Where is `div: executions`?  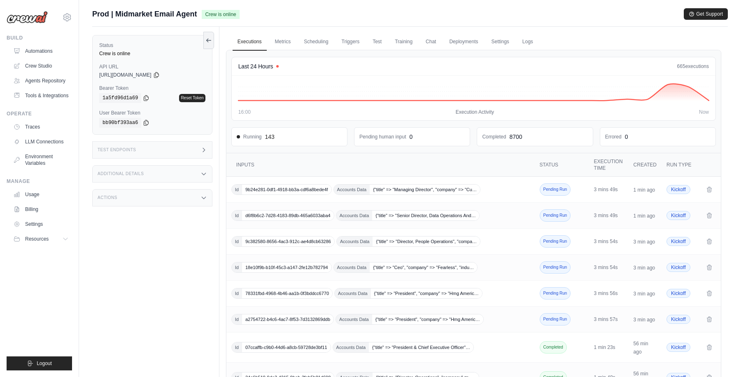
div: executions is located at coordinates (693, 66).